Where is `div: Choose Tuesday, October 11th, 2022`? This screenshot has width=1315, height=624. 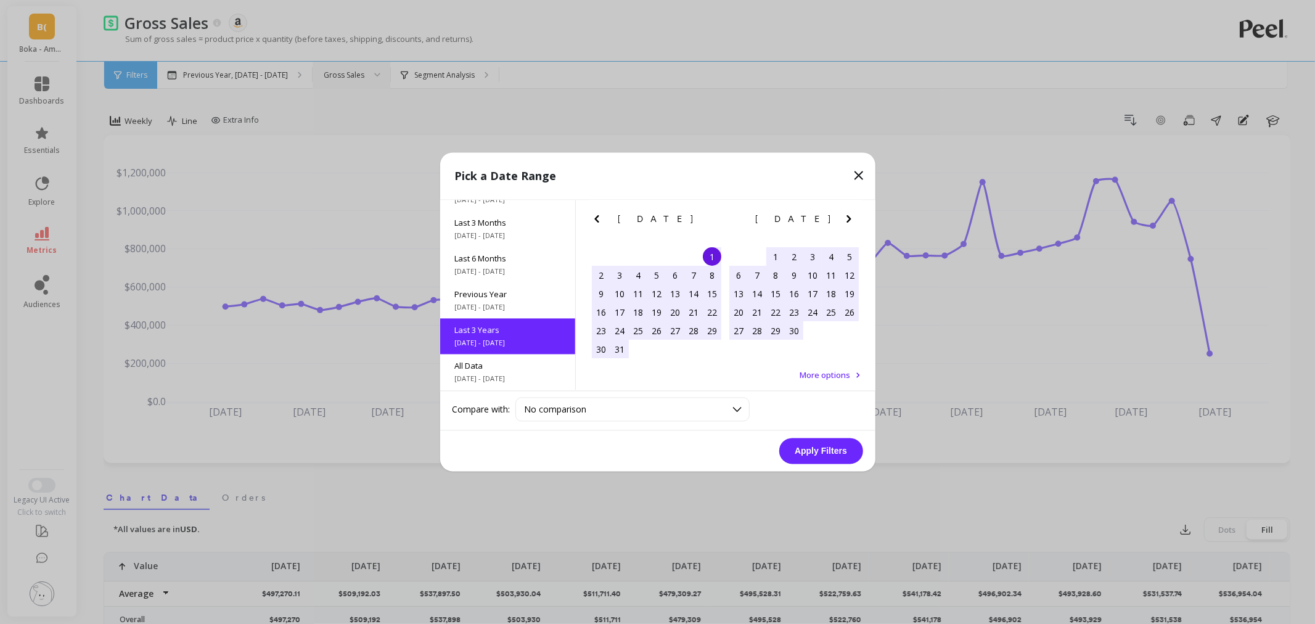
div: Choose Tuesday, October 11th, 2022 is located at coordinates (638, 294).